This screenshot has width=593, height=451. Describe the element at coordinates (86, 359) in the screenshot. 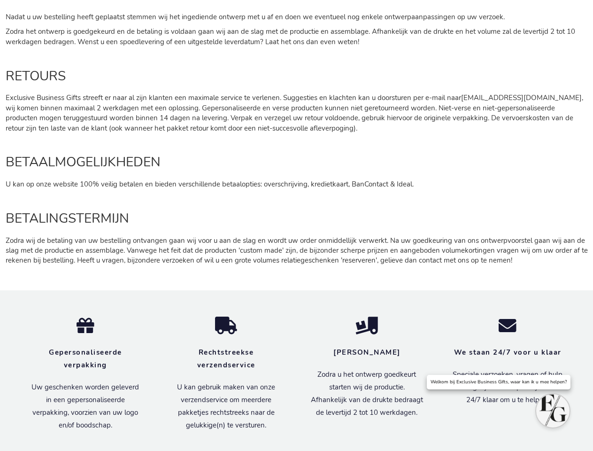

I see `strong: Gepersonaliseerde verpakking` at that location.